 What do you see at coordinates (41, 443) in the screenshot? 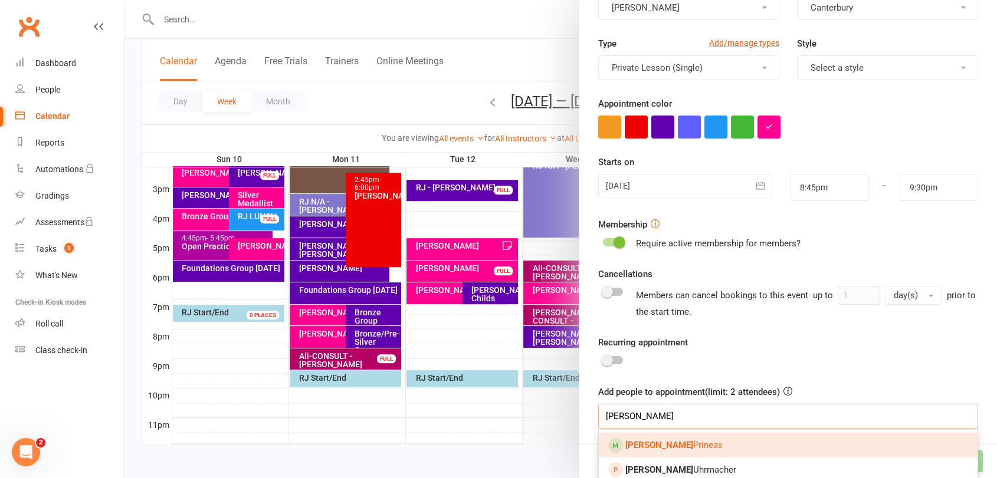
I see `span: 2` at bounding box center [41, 443].